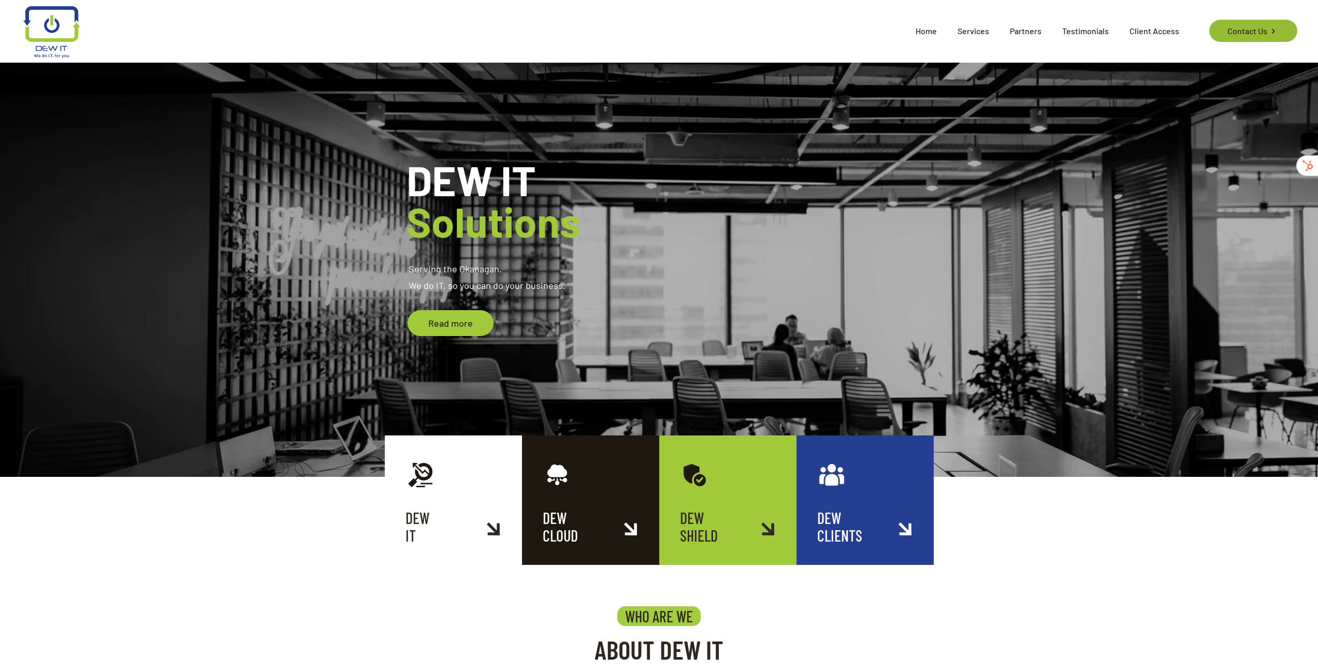 The image size is (1318, 670). I want to click on a: DEWCLOUD, so click(590, 500).